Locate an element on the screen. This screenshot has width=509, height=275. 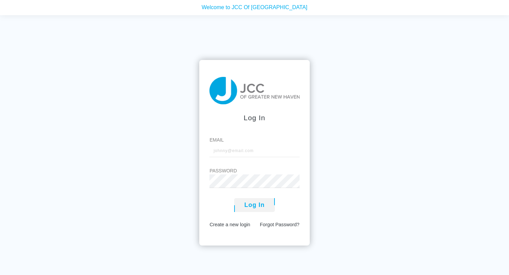
a: Create a new login is located at coordinates (230, 225).